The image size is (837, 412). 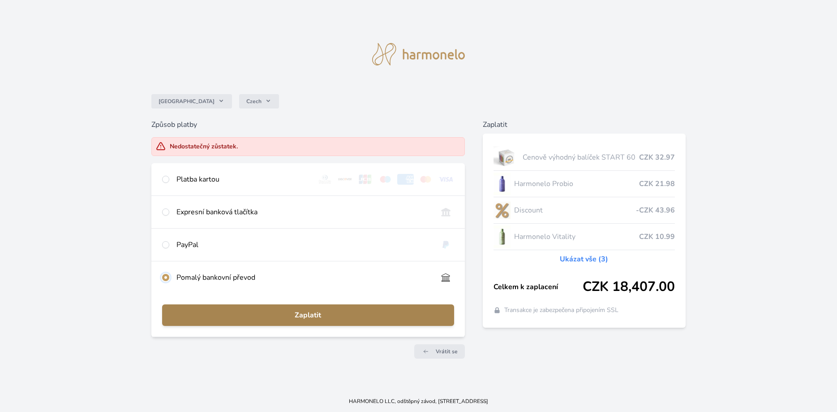 What do you see at coordinates (655, 210) in the screenshot?
I see `span: -CZK 43.96` at bounding box center [655, 210].